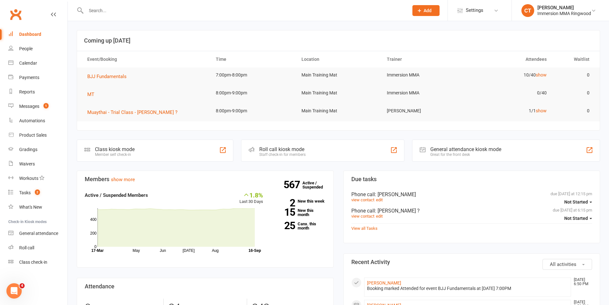 This screenshot has height=305, width=609. I want to click on a: Class kiosk mode, so click(38, 262).